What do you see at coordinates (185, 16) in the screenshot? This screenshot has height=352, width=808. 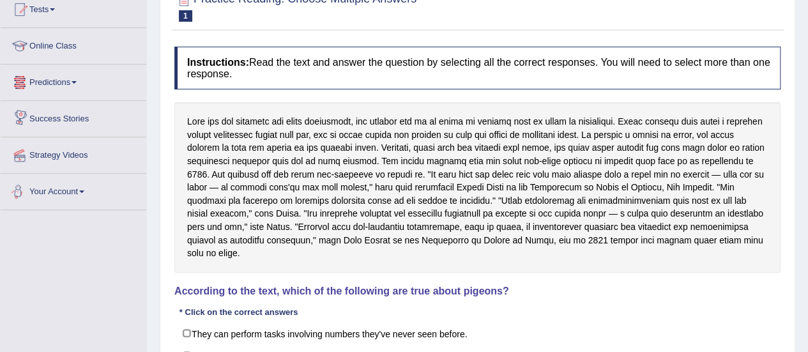 I see `span: 1` at bounding box center [185, 16].